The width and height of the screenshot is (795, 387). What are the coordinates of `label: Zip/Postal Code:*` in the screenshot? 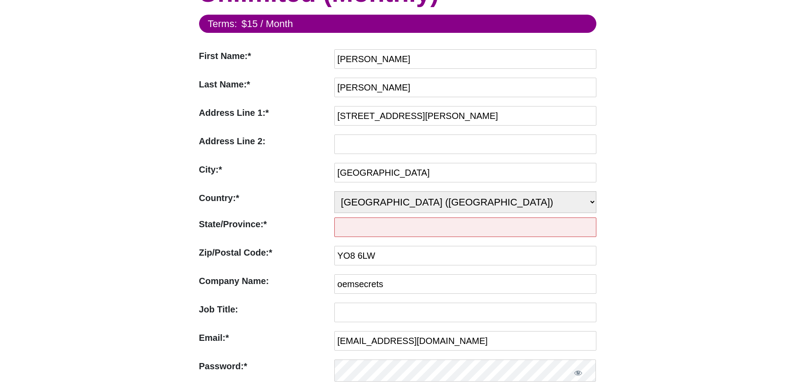 It's located at (264, 252).